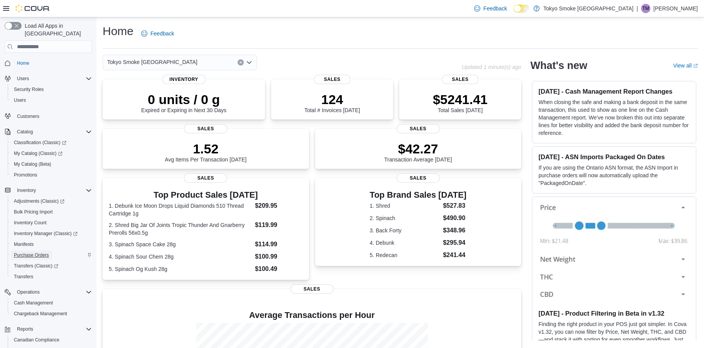  I want to click on button: Cash Management, so click(51, 303).